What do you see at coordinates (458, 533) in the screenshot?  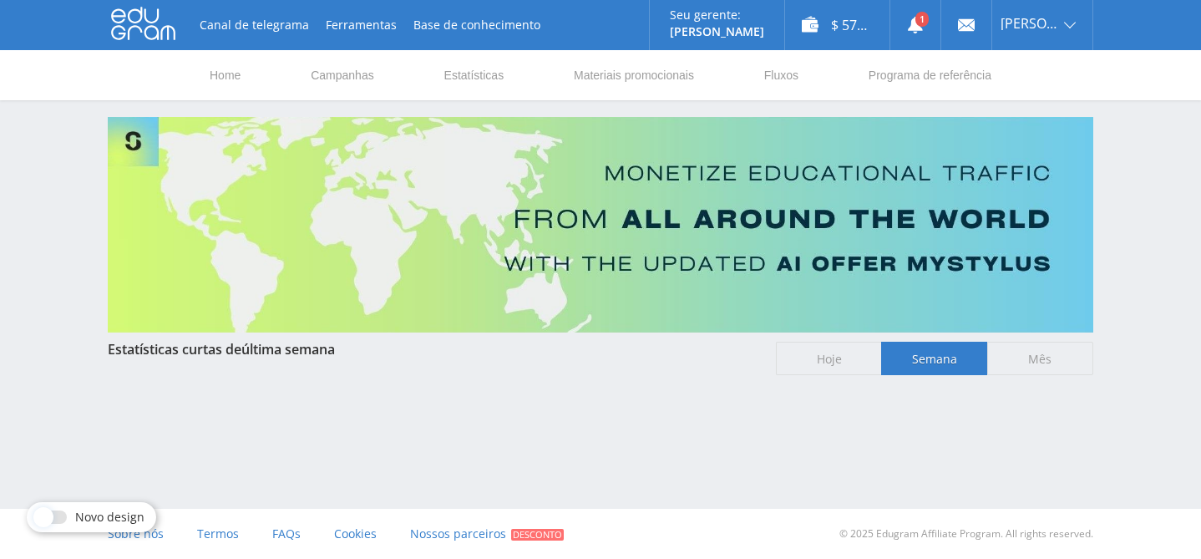 I see `span: Nossos parceiros` at bounding box center [458, 533].